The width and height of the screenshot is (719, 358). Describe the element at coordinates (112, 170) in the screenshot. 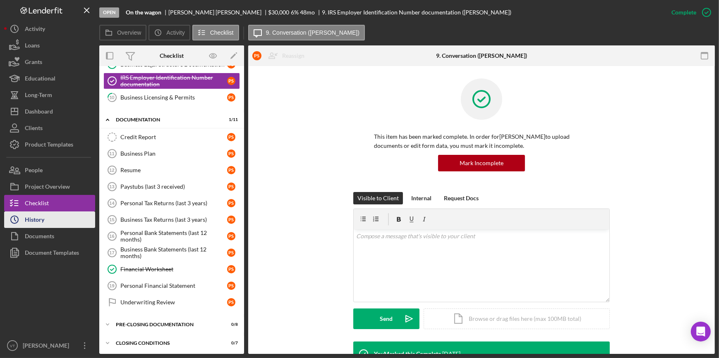

I see `tspan: 12` at that location.